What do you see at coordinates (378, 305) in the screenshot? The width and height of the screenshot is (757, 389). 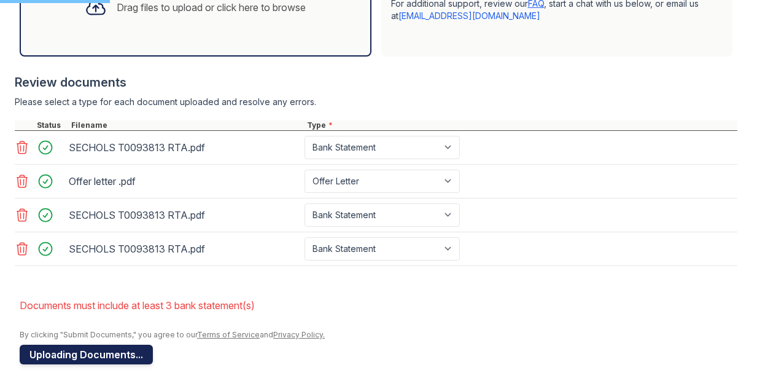 I see `li: Documents must include at least 3 bank statement(s)` at bounding box center [378, 305].